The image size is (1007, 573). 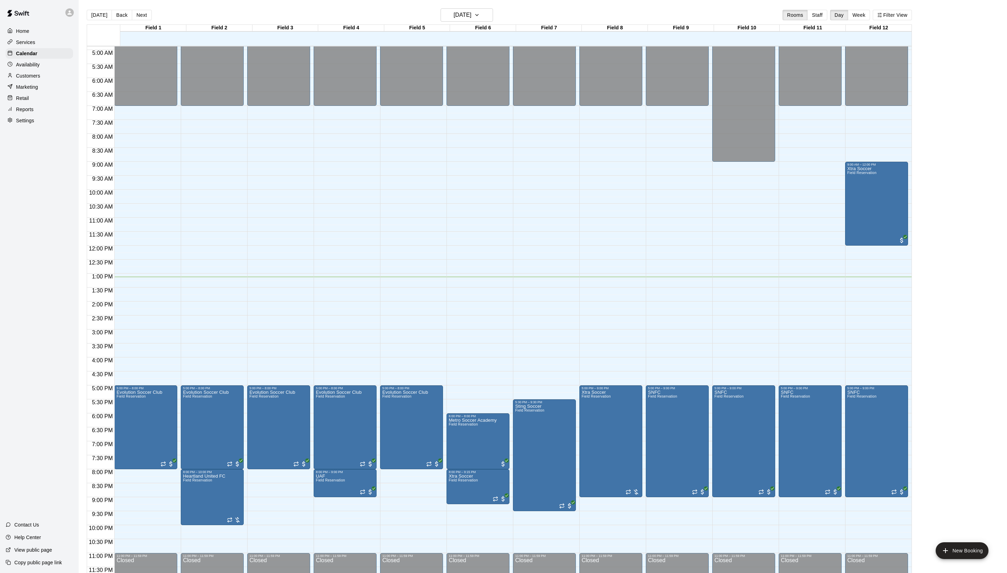 I want to click on div: Availability, so click(x=39, y=65).